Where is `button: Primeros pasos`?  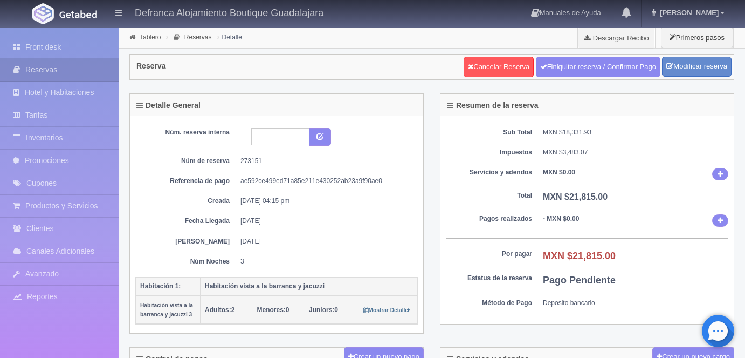
button: Primeros pasos is located at coordinates (697, 37).